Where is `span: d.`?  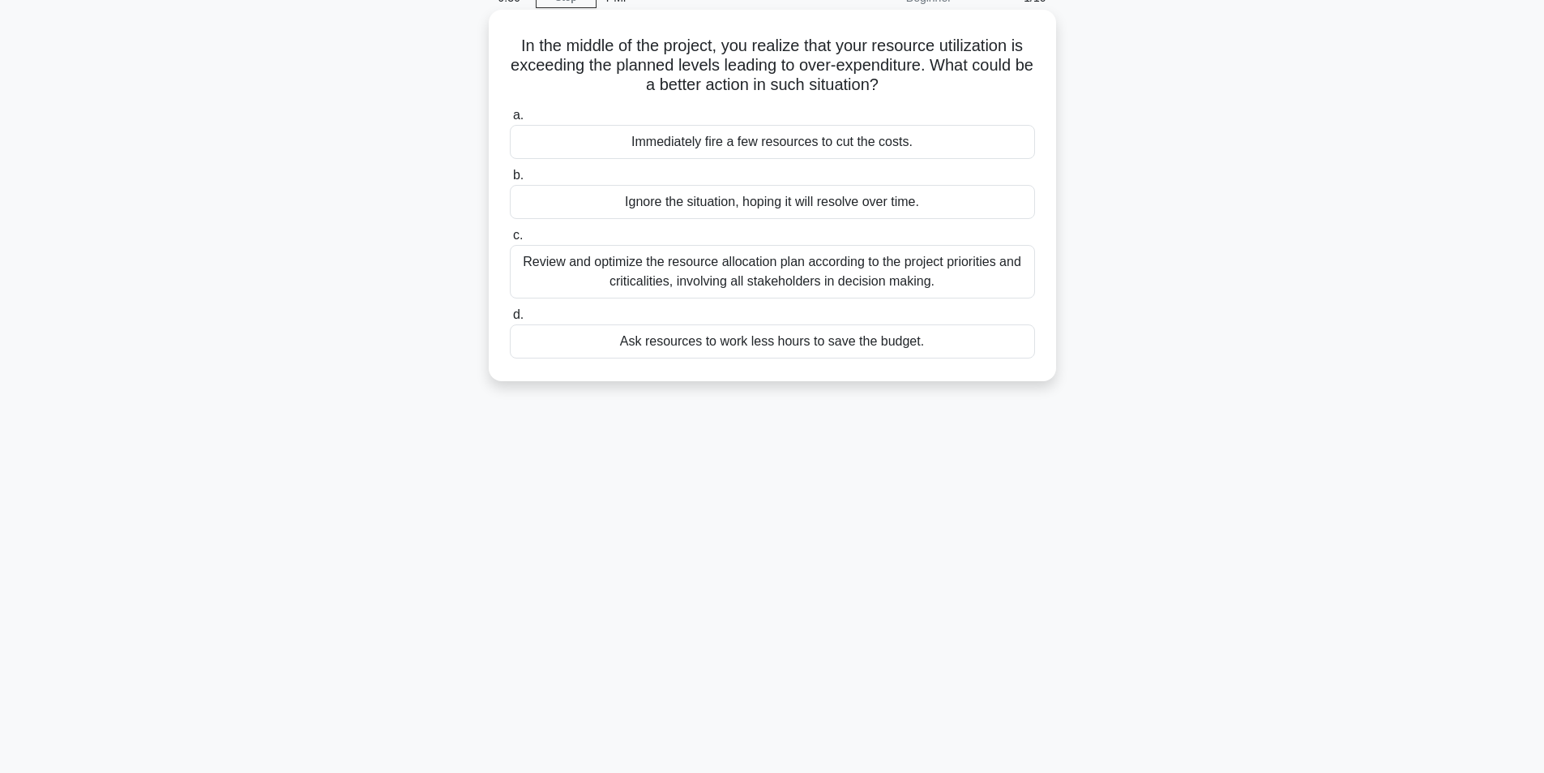
span: d. is located at coordinates (518, 314).